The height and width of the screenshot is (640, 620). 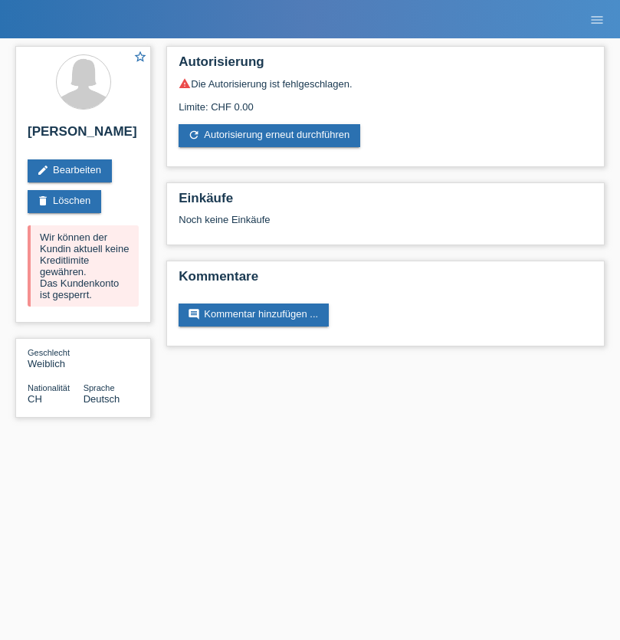 What do you see at coordinates (43, 201) in the screenshot?
I see `i: delete` at bounding box center [43, 201].